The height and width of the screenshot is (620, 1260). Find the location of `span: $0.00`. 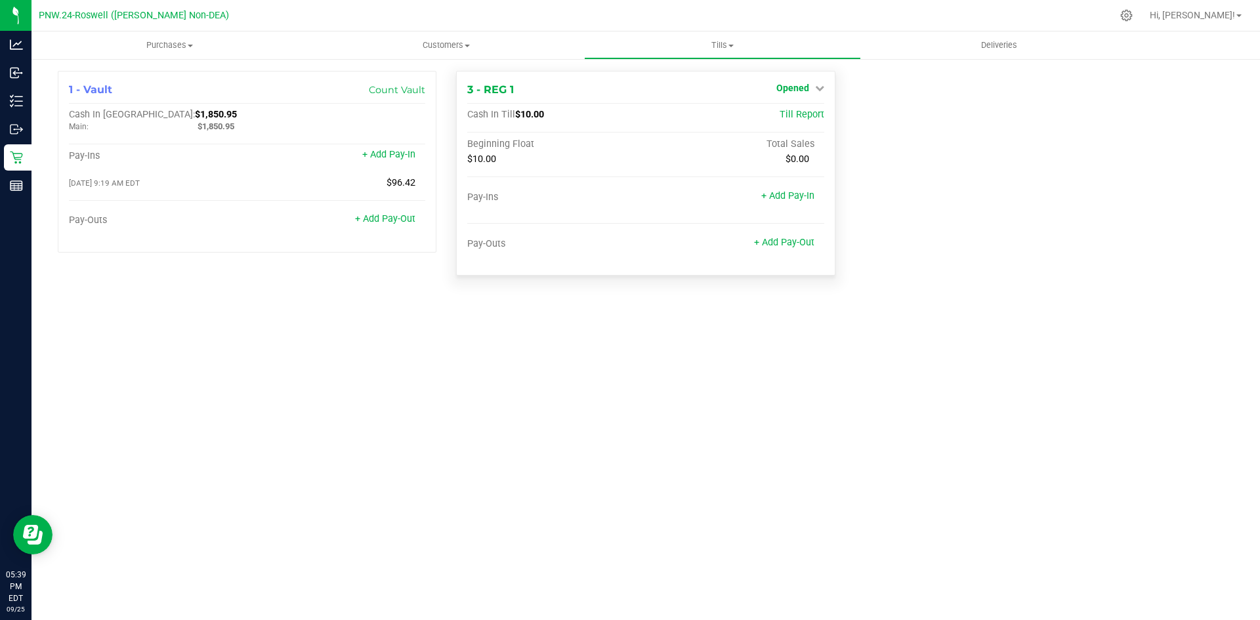

span: $0.00 is located at coordinates (797, 159).